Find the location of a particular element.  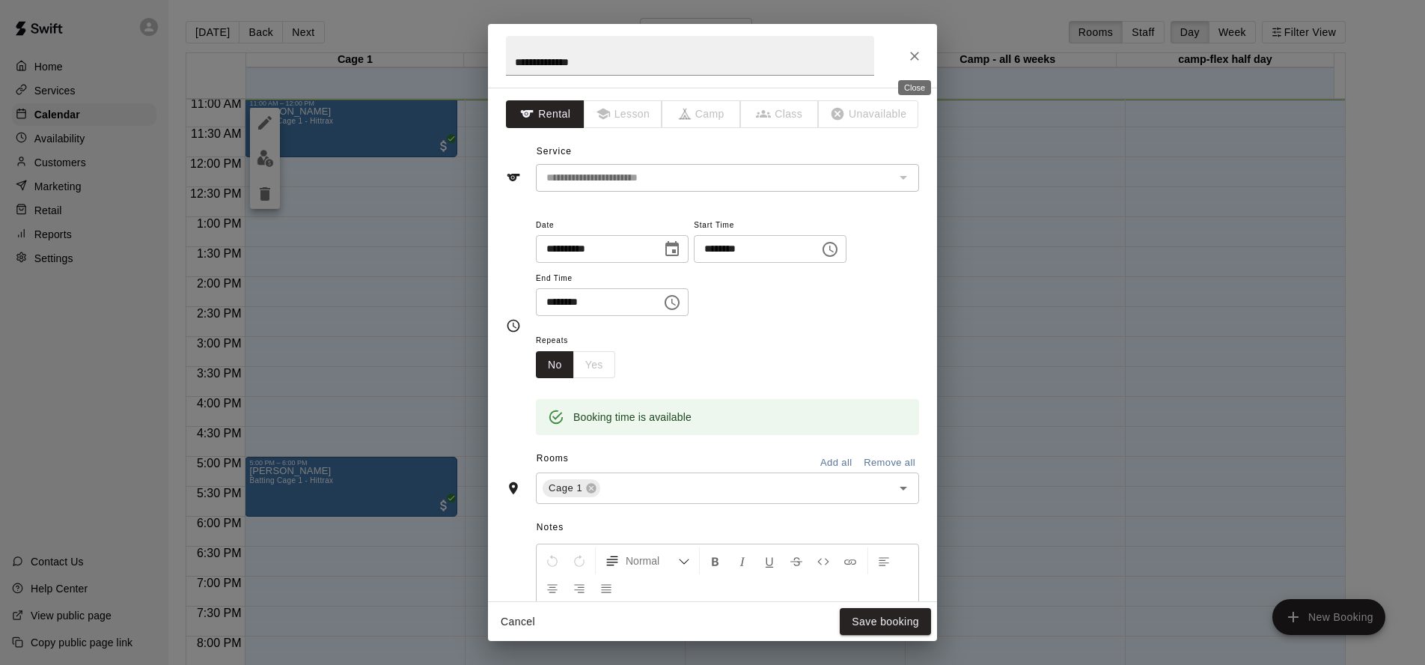

div: Close is located at coordinates (915, 88).